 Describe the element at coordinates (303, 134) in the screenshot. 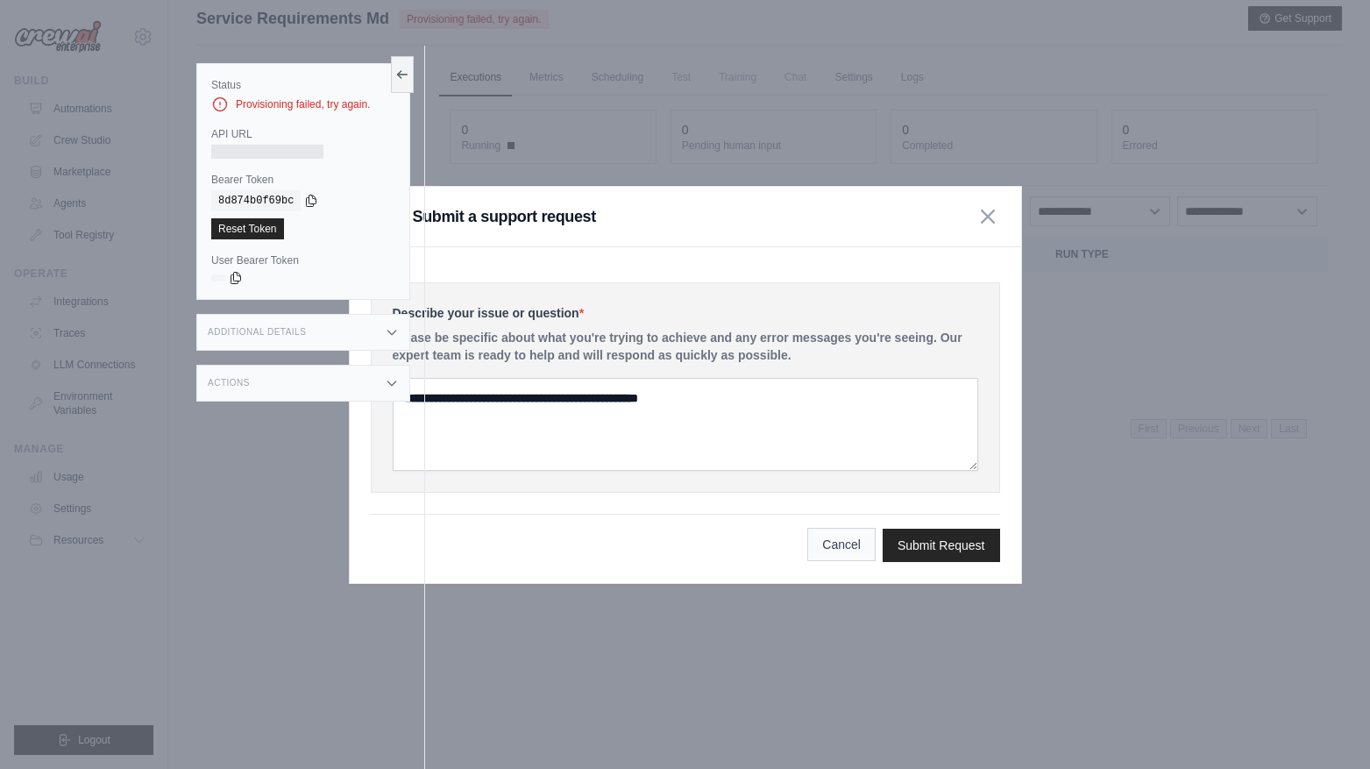

I see `label: API URL` at that location.